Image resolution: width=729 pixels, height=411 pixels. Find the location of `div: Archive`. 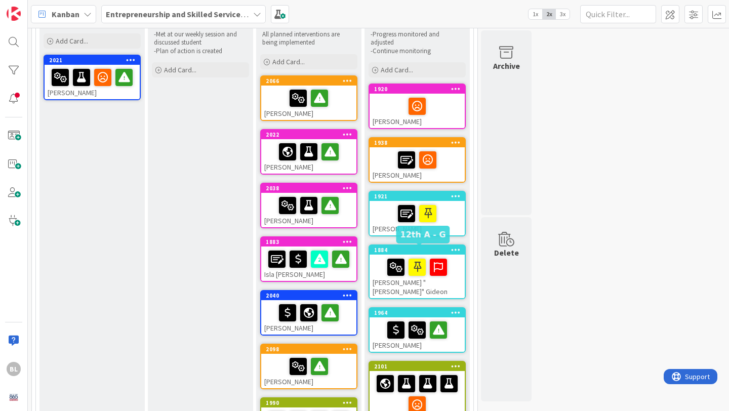

div: Archive is located at coordinates (507, 66).